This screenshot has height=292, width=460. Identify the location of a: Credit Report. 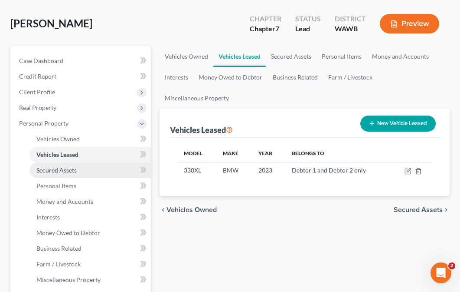
(82, 76).